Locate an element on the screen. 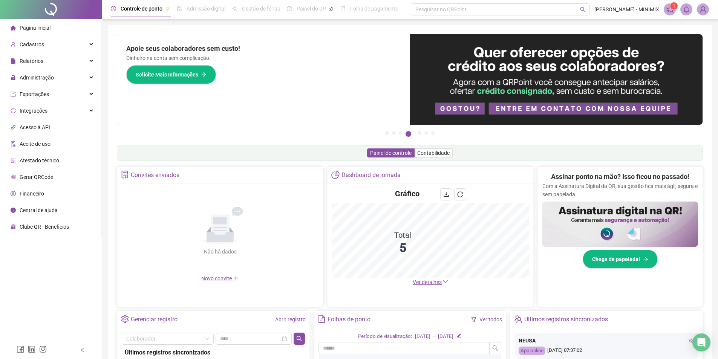 The width and height of the screenshot is (718, 359). span: Administração is located at coordinates (37, 78).